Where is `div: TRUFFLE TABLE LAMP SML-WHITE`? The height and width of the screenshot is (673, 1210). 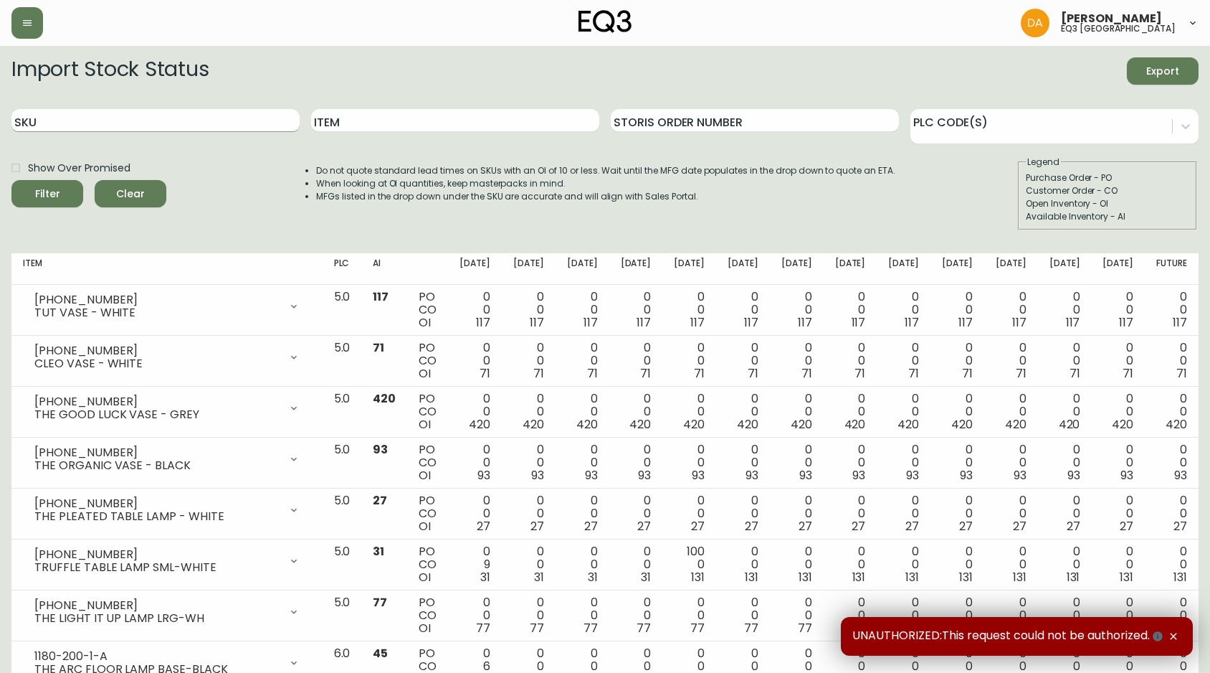 div: TRUFFLE TABLE LAMP SML-WHITE is located at coordinates (157, 567).